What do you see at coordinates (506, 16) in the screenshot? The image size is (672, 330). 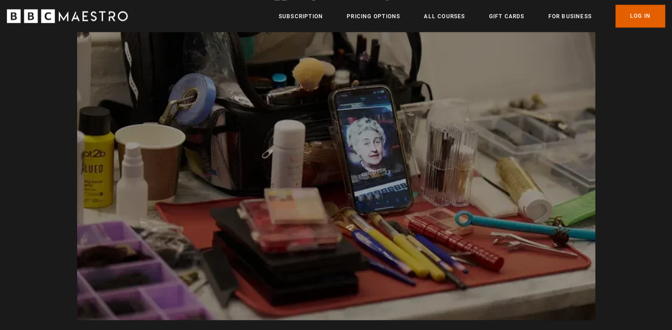 I see `a: Gift Cards` at bounding box center [506, 16].